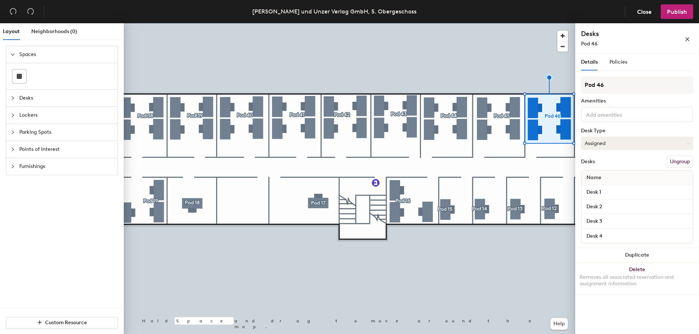  Describe the element at coordinates (637, 143) in the screenshot. I see `button: Assigned` at that location.